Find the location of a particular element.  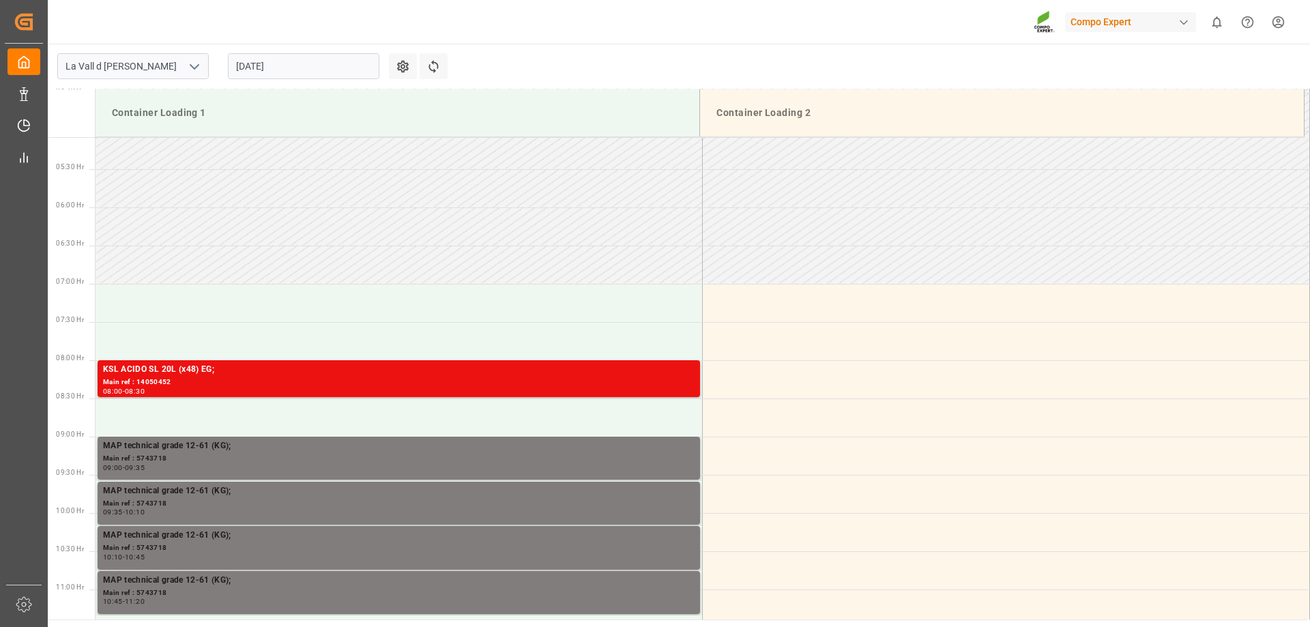

span: 08:00 Hr is located at coordinates (70, 357).